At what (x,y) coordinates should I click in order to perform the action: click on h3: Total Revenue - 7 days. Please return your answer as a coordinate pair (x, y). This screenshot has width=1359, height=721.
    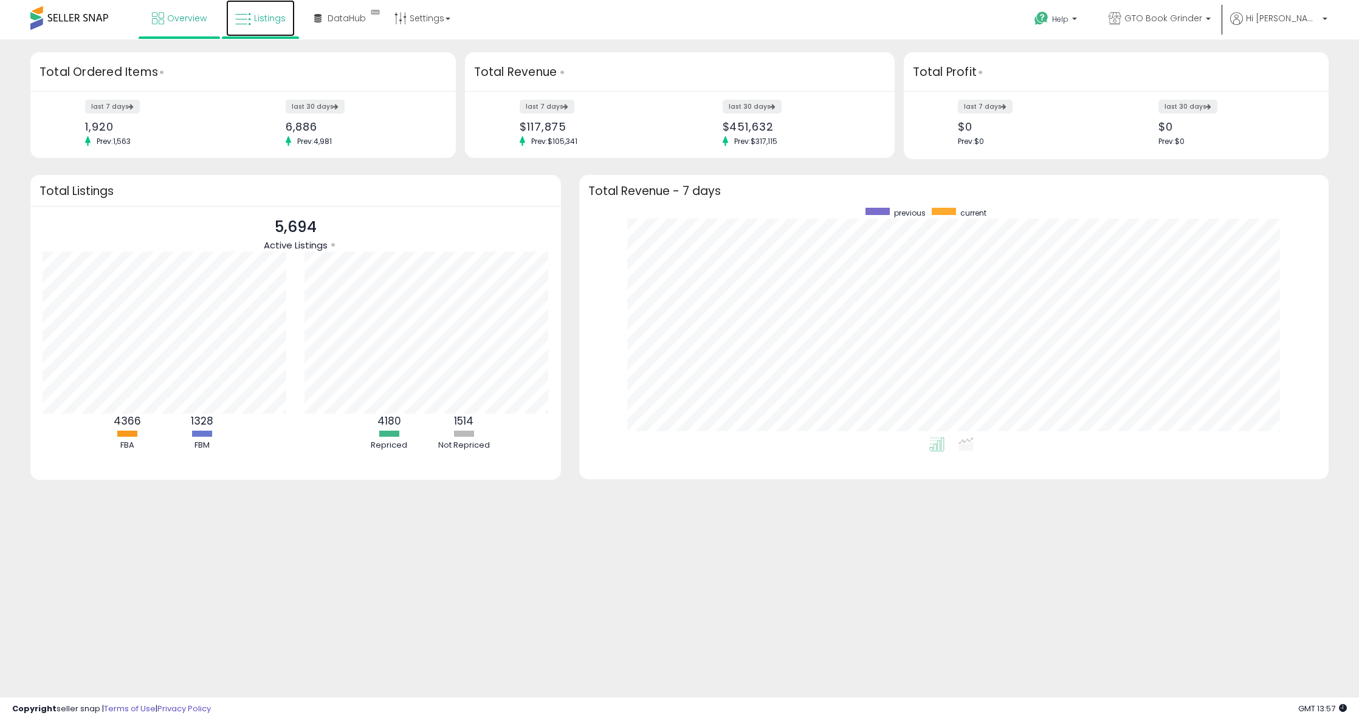
    Looking at the image, I should click on (954, 191).